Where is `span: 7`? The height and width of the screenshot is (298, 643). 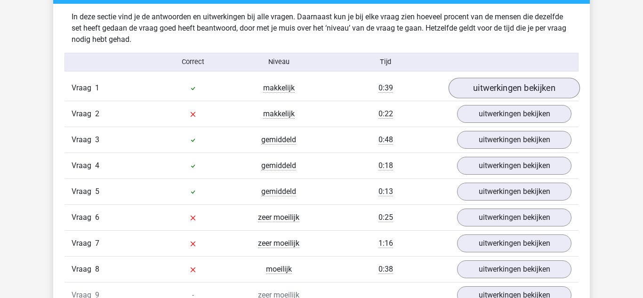
span: 7 is located at coordinates (97, 243).